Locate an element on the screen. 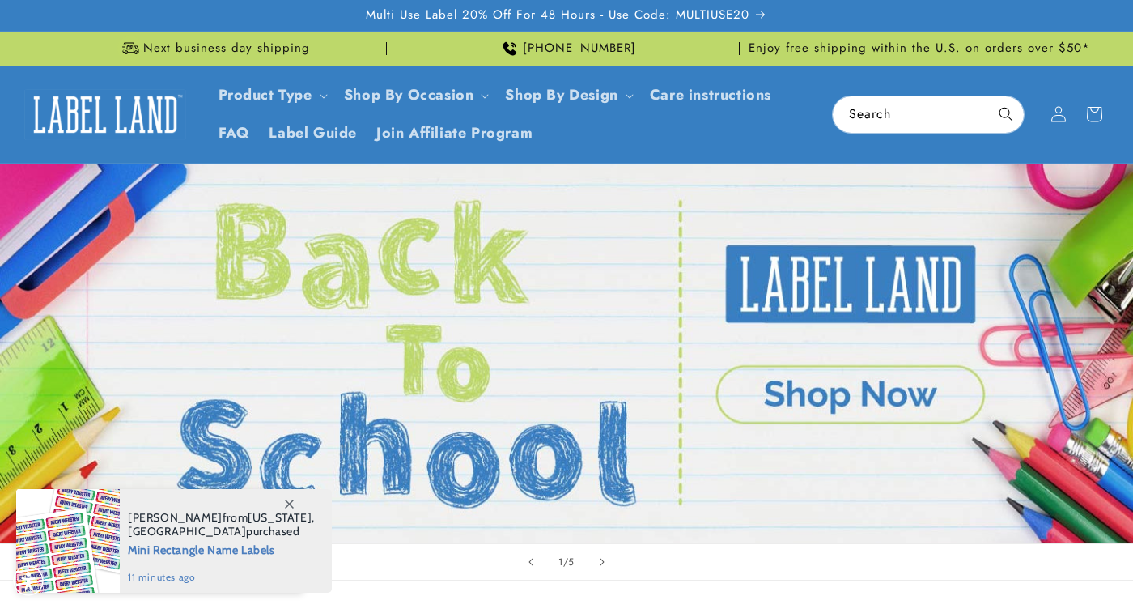 This screenshot has height=609, width=1133. summary: Shop By Design is located at coordinates (568, 95).